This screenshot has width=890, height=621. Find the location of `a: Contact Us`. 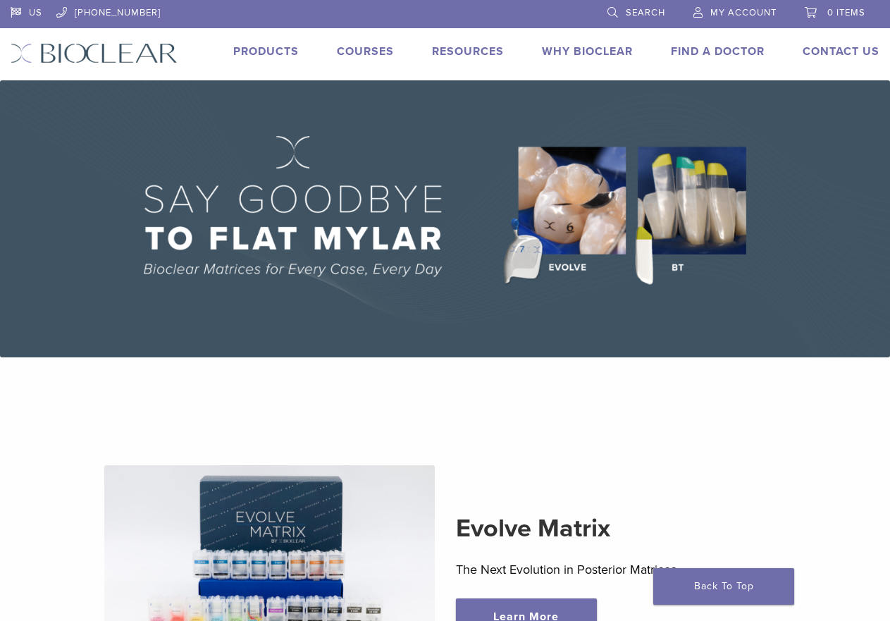

a: Contact Us is located at coordinates (840, 51).